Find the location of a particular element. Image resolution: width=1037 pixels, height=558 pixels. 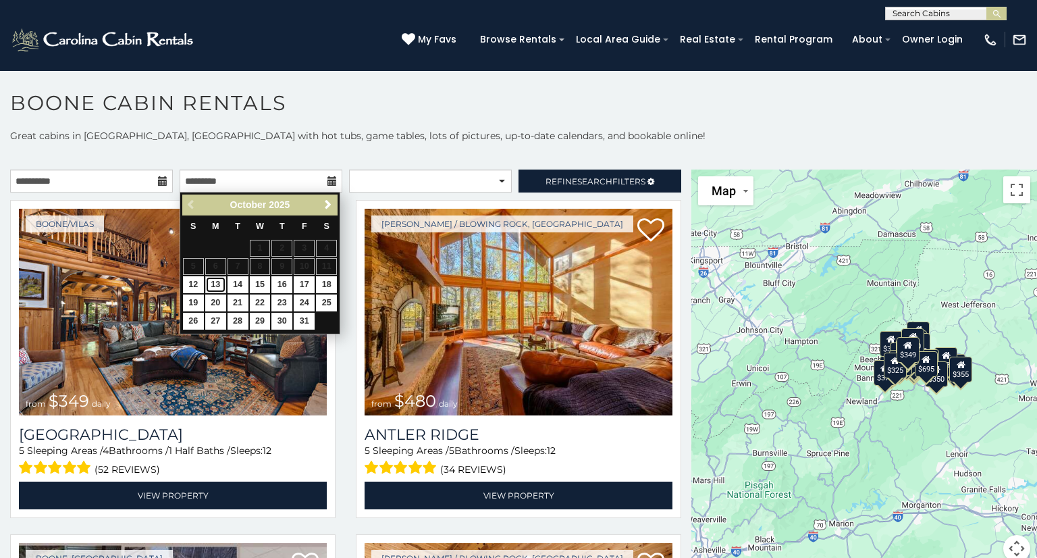

a: Add to favorites is located at coordinates (651, 231).